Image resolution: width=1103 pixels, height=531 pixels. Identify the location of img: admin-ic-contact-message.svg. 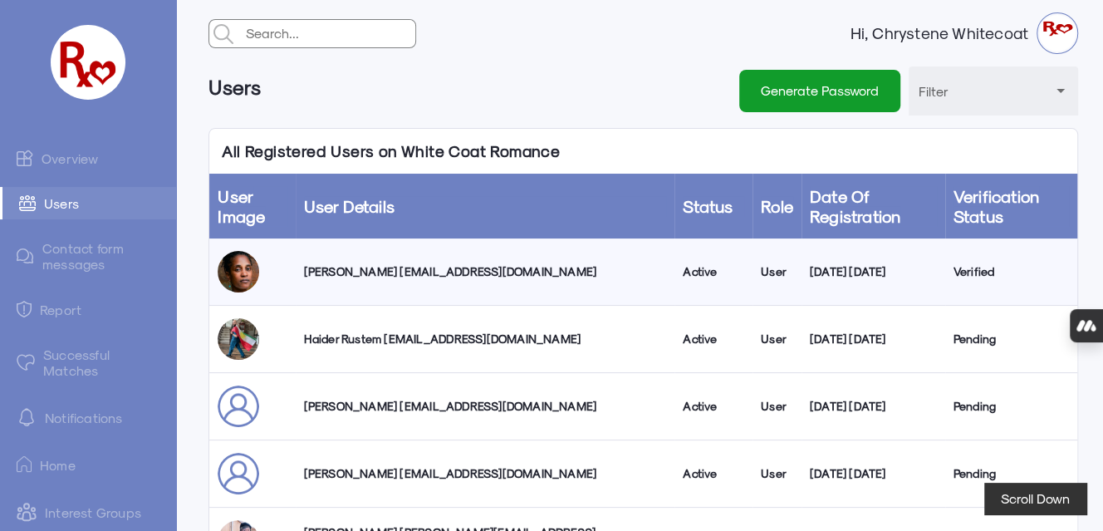
(25, 256).